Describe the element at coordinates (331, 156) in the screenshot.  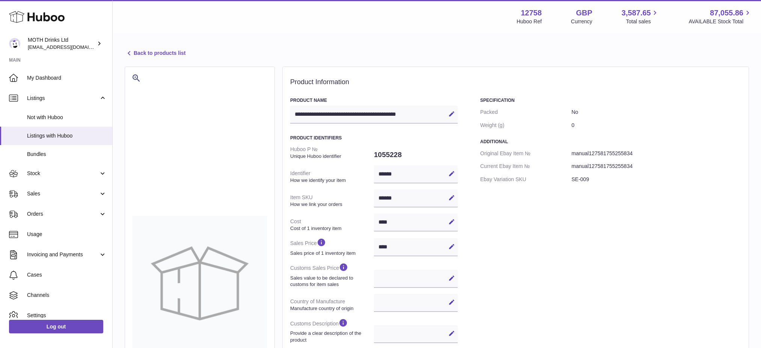
I see `strong: Unique Huboo identifier` at that location.